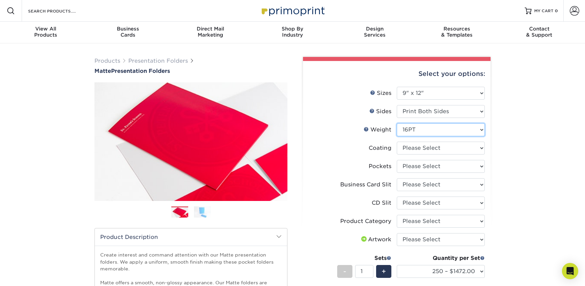  I want to click on span: Resources, so click(457, 29).